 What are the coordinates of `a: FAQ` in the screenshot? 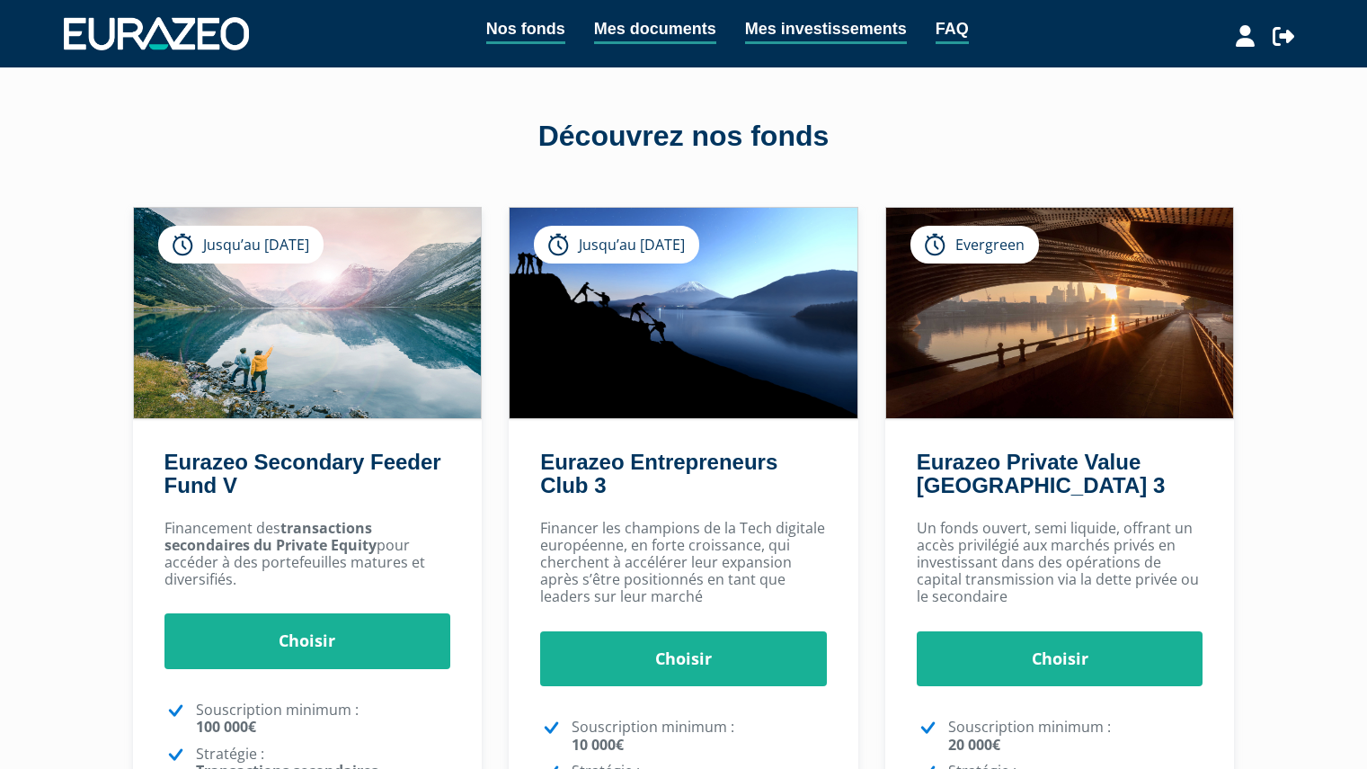 It's located at (952, 30).